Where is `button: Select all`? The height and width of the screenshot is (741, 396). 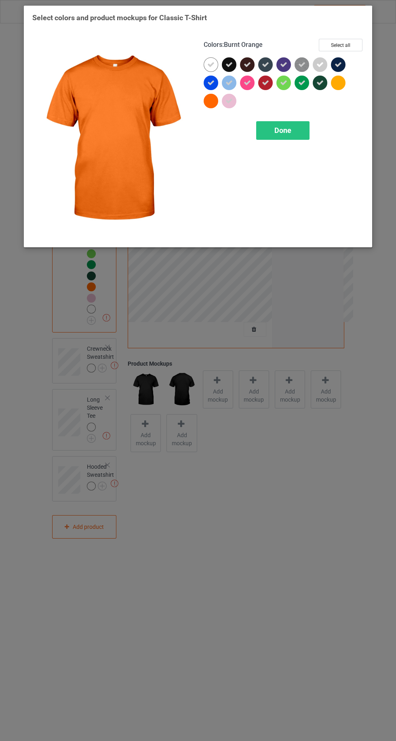
button: Select all is located at coordinates (340, 45).